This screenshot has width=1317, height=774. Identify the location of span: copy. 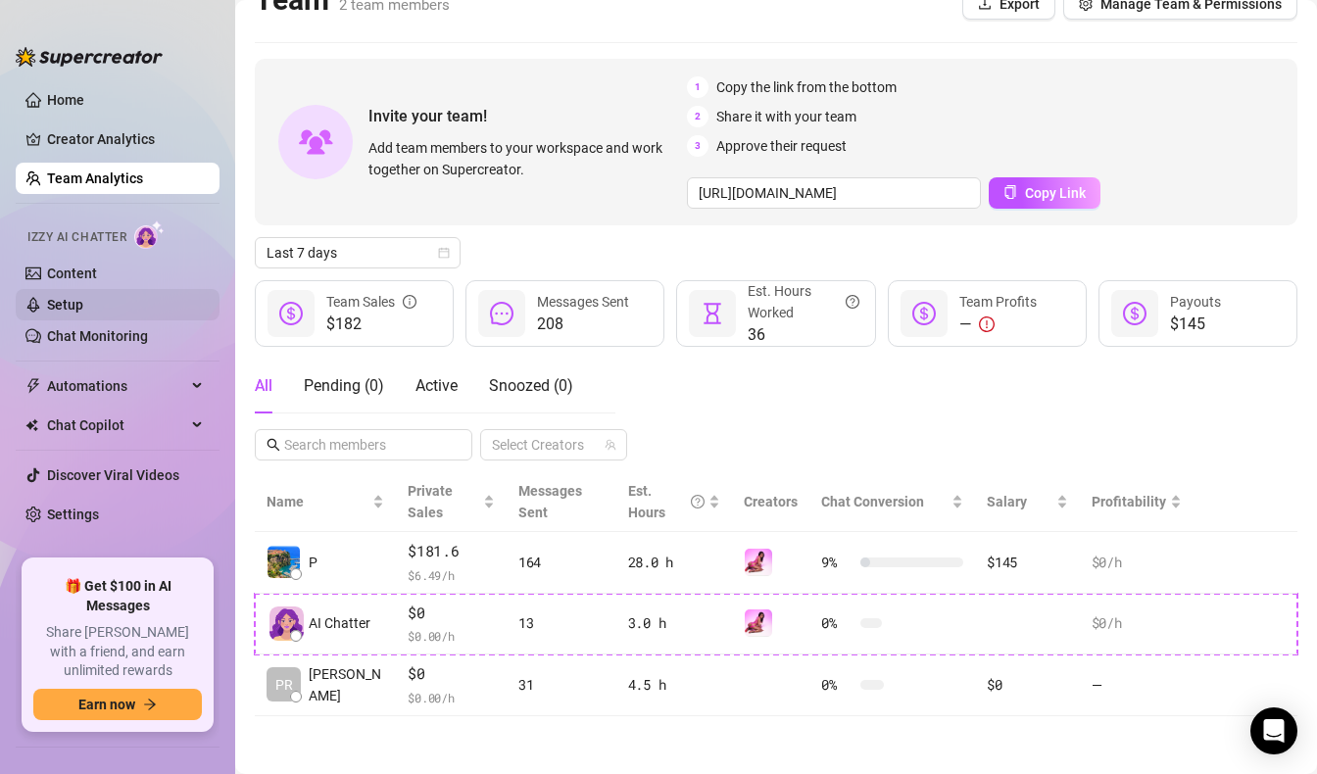
(1010, 192).